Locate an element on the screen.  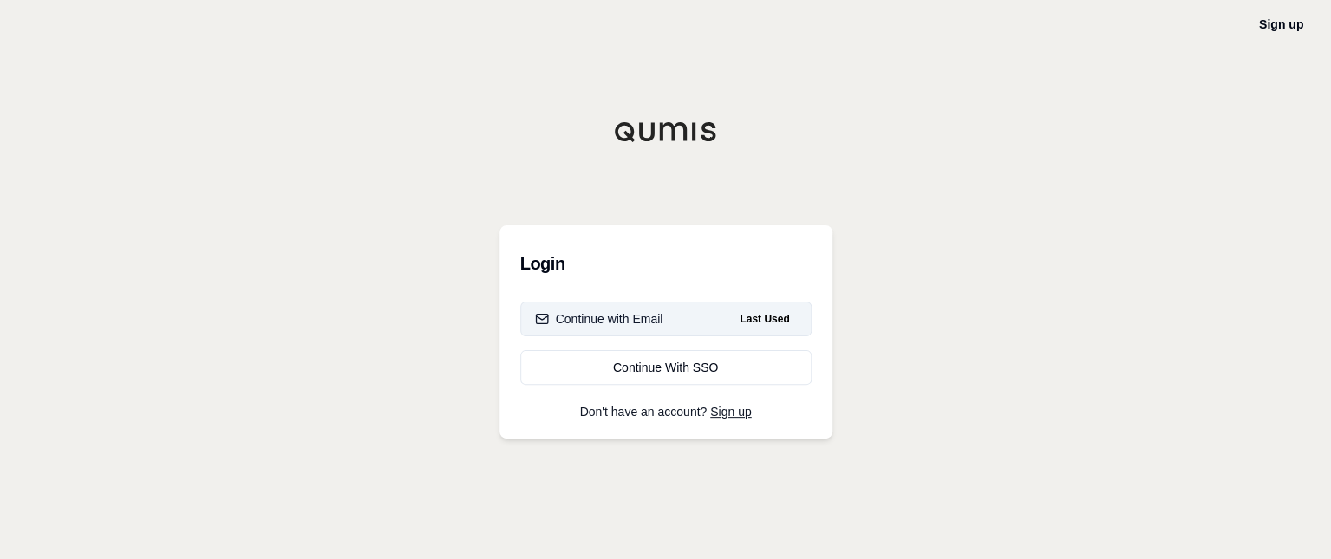
h3: Login is located at coordinates (666, 264).